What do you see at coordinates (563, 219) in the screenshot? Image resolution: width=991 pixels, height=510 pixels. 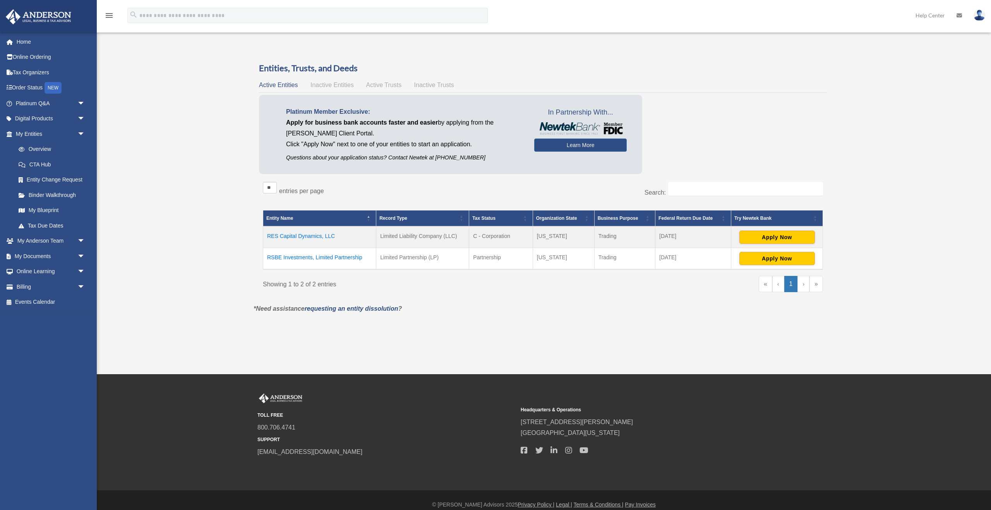 I see `th: Organization State: Activate to sort` at bounding box center [563, 219].